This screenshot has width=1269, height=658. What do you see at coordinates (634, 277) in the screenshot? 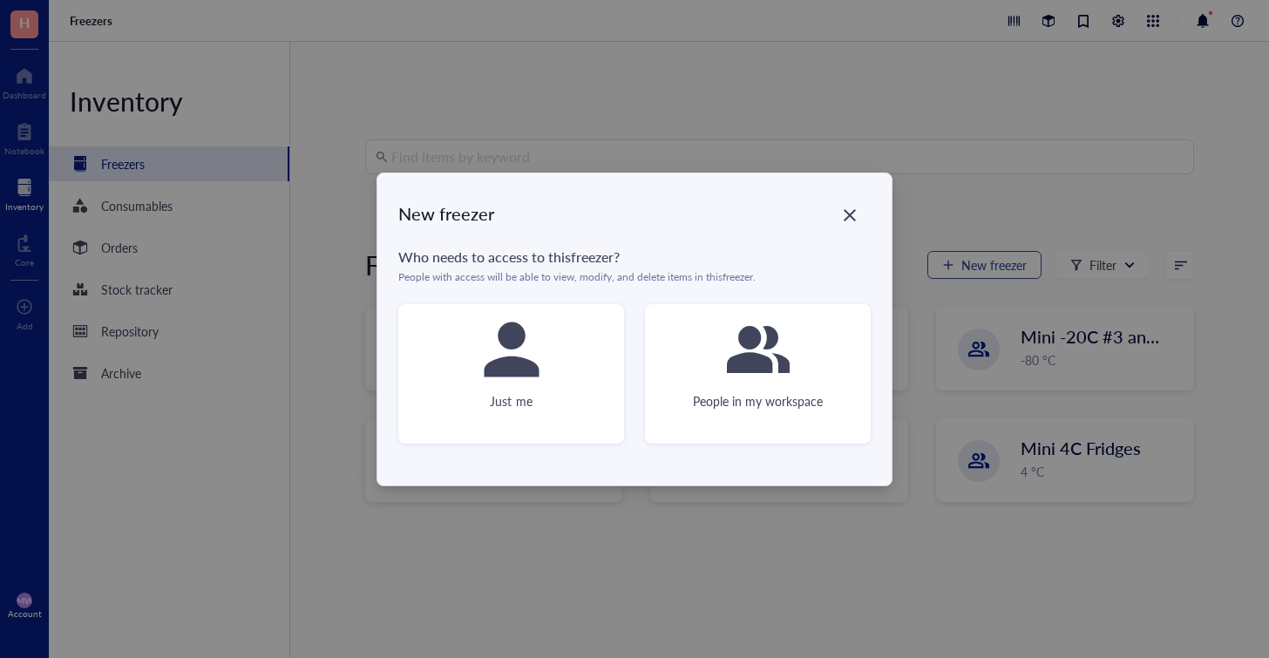
I see `div: People with access will be able to view, modify, and delete items in this freezer .` at bounding box center [634, 277].